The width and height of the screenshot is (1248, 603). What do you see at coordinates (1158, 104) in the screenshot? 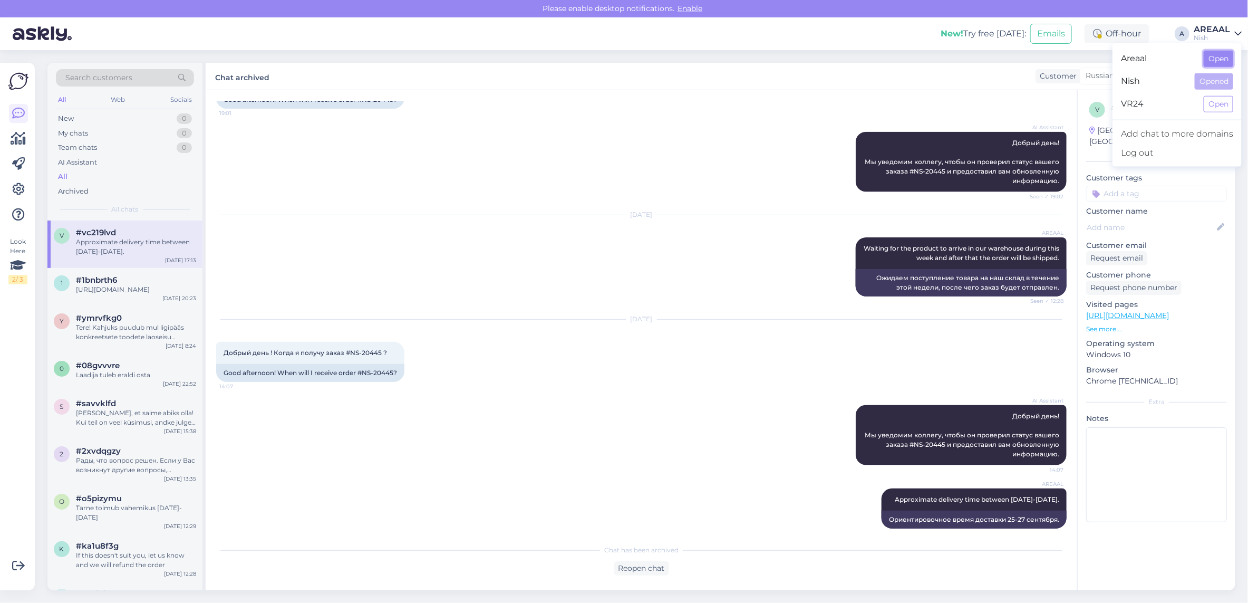
I see `span: VR24` at bounding box center [1158, 104].